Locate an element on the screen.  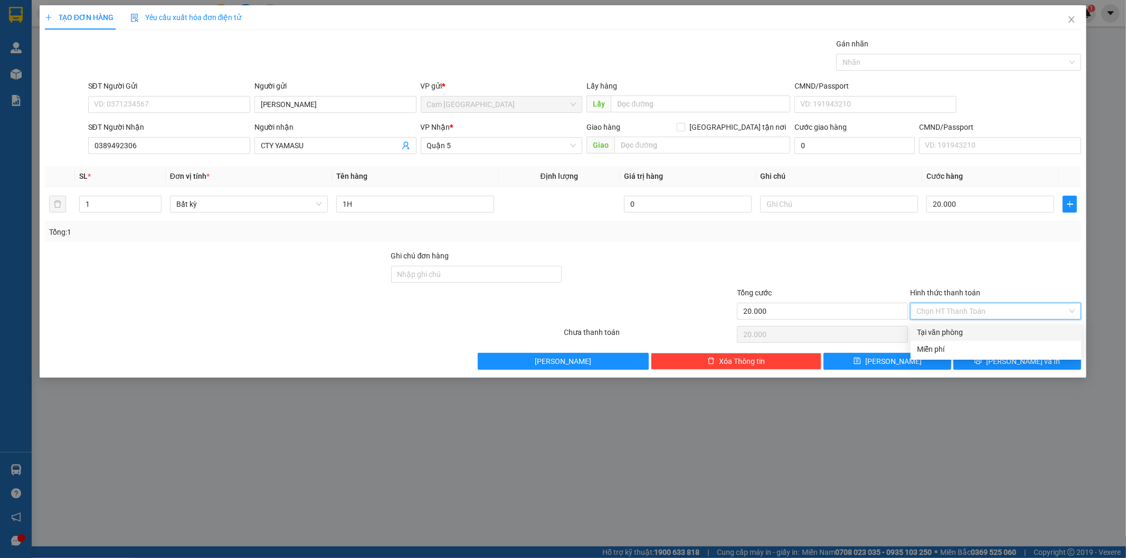
span: Giao hàng is located at coordinates (603, 127).